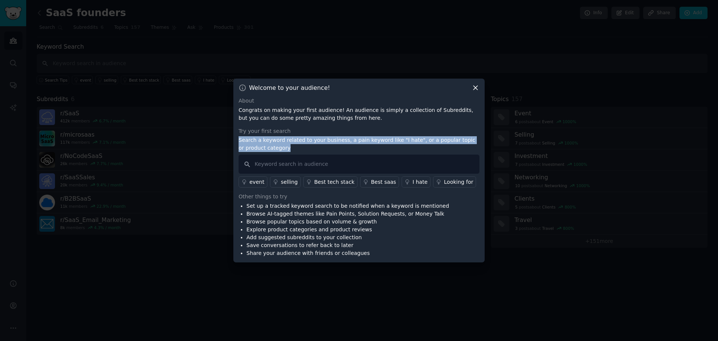 The height and width of the screenshot is (341, 718). What do you see at coordinates (359, 131) in the screenshot?
I see `div: Try your first search` at bounding box center [359, 131].